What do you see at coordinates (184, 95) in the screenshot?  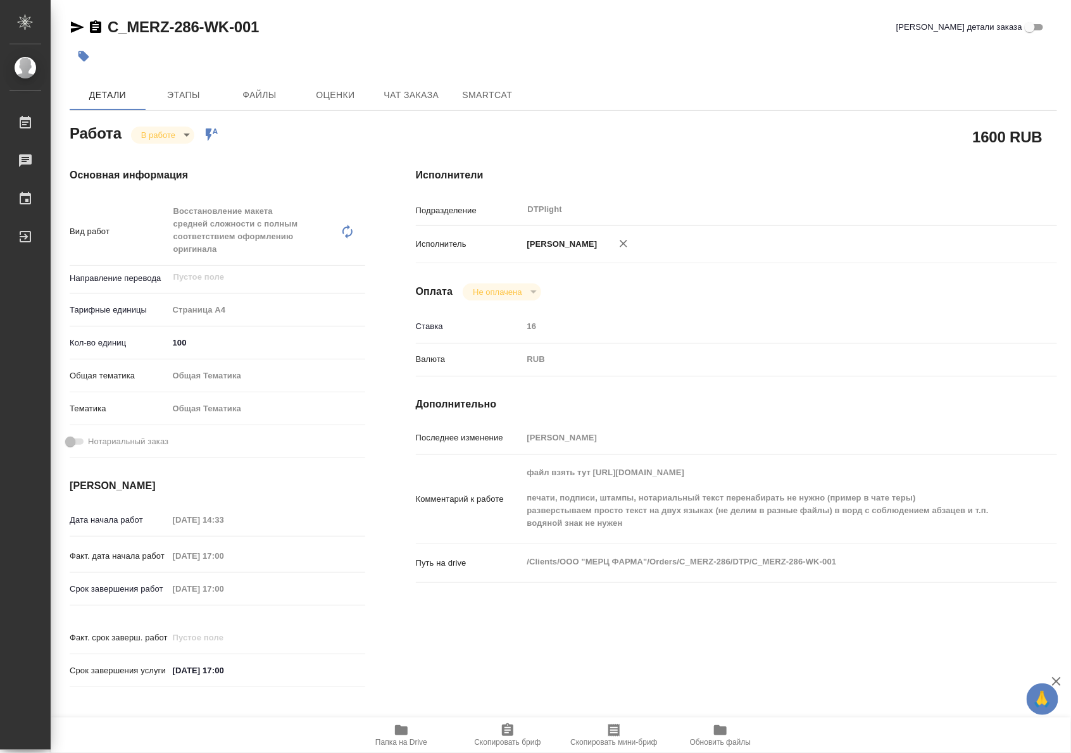 I see `span: Этапы` at bounding box center [184, 95].